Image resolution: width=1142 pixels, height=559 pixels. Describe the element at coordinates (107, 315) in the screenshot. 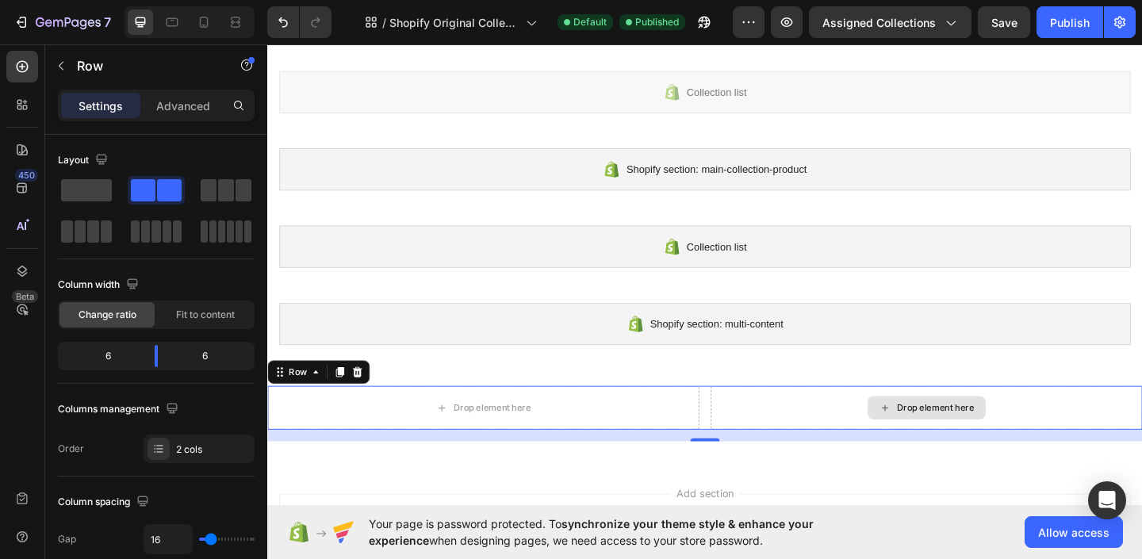

I see `span: Change ratio` at that location.